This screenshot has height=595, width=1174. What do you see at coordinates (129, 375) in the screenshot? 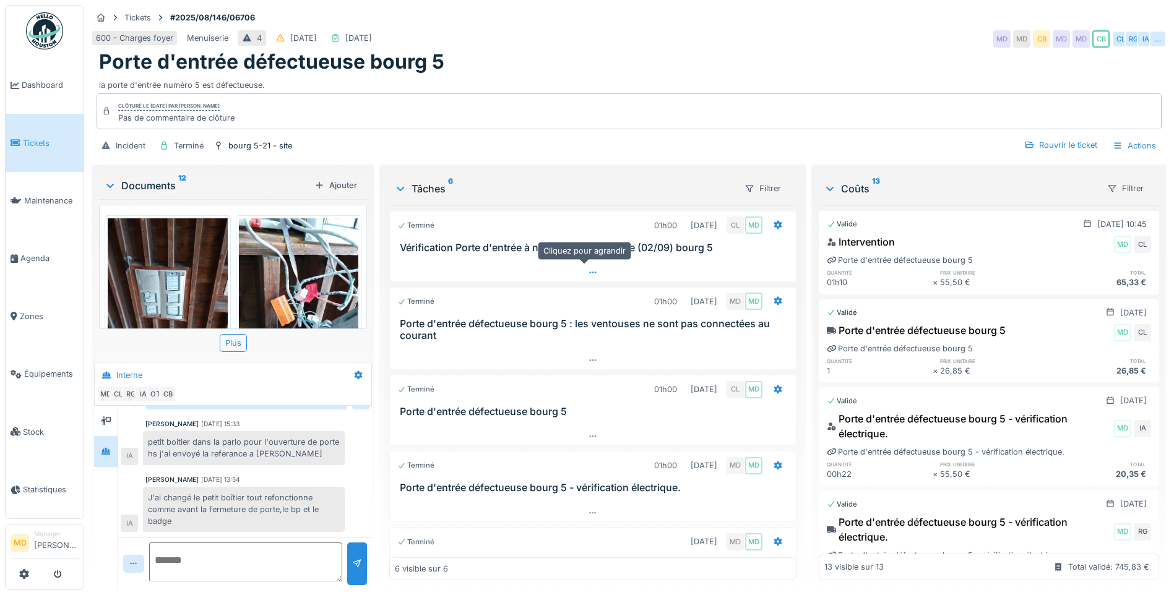
I see `div: Interne` at bounding box center [129, 375].